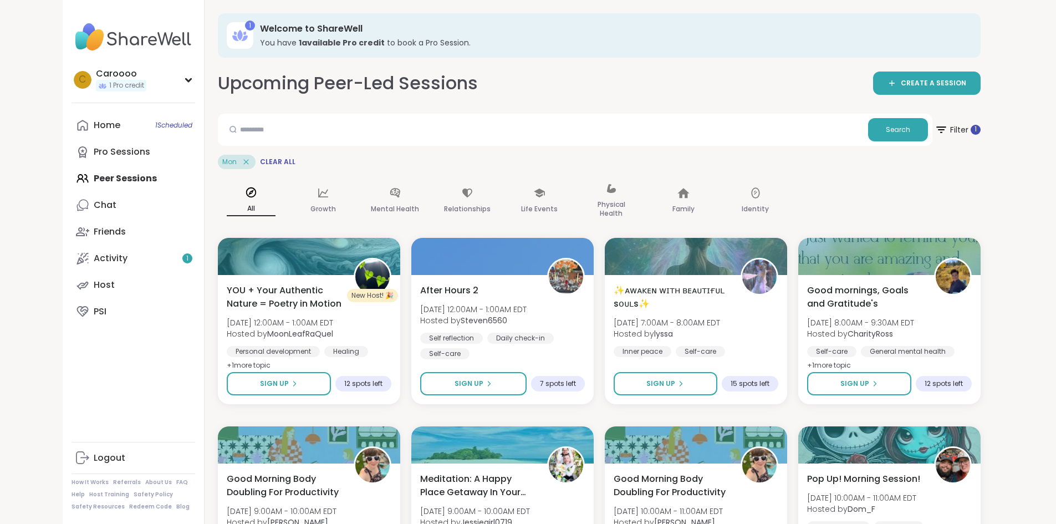 Image resolution: width=1056 pixels, height=524 pixels. I want to click on b: 1 available Pro credit, so click(341, 43).